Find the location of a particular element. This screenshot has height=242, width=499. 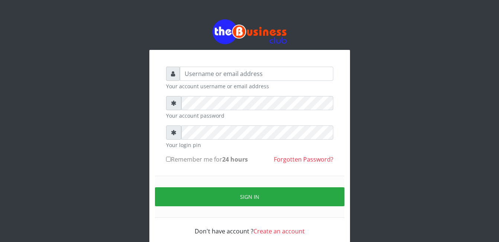

a: Create an account is located at coordinates (279, 231).